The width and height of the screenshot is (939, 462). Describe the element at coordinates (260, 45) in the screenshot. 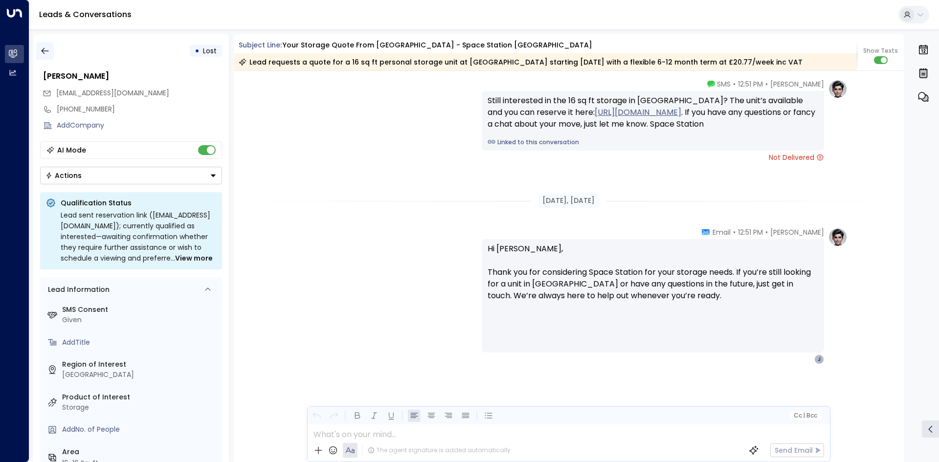

I see `span: Subject Line:` at that location.